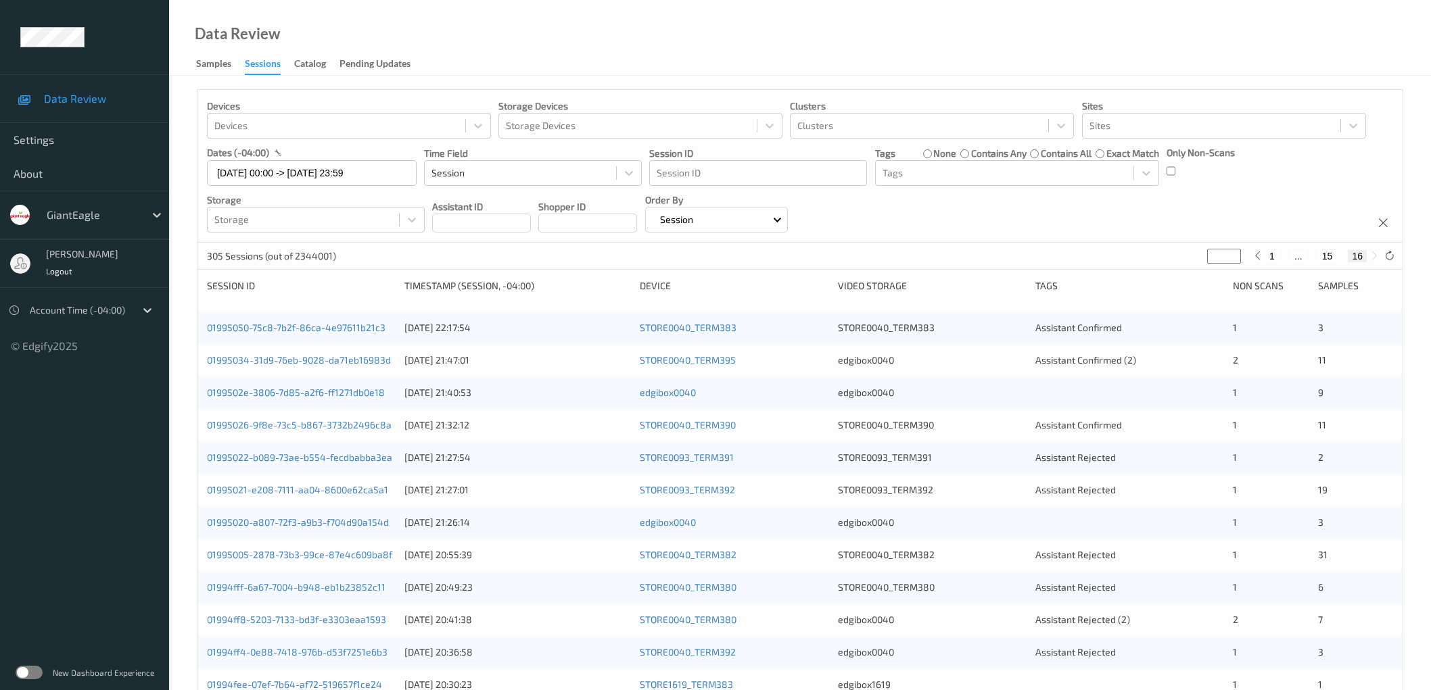  What do you see at coordinates (296, 587) in the screenshot?
I see `a: 01994fff-6a67-7004-b948-eb1b23852c11` at bounding box center [296, 587].